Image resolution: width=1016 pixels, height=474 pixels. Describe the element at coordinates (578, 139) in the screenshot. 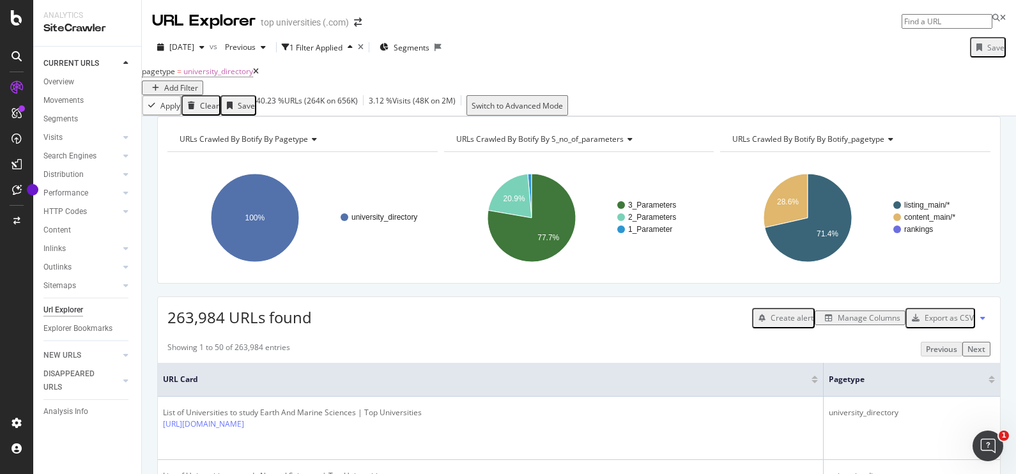

I see `h4: URLs Crawled By Botify By s_no_of_parameters` at that location.